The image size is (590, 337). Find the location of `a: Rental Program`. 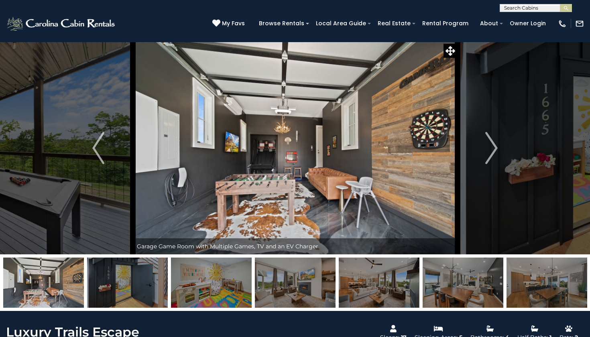

a: Rental Program is located at coordinates (445, 23).